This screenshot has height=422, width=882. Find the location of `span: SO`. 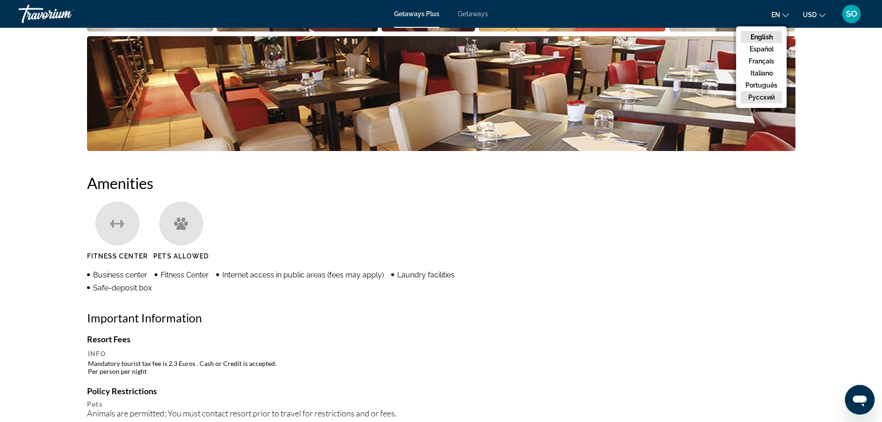

span: SO is located at coordinates (852, 14).